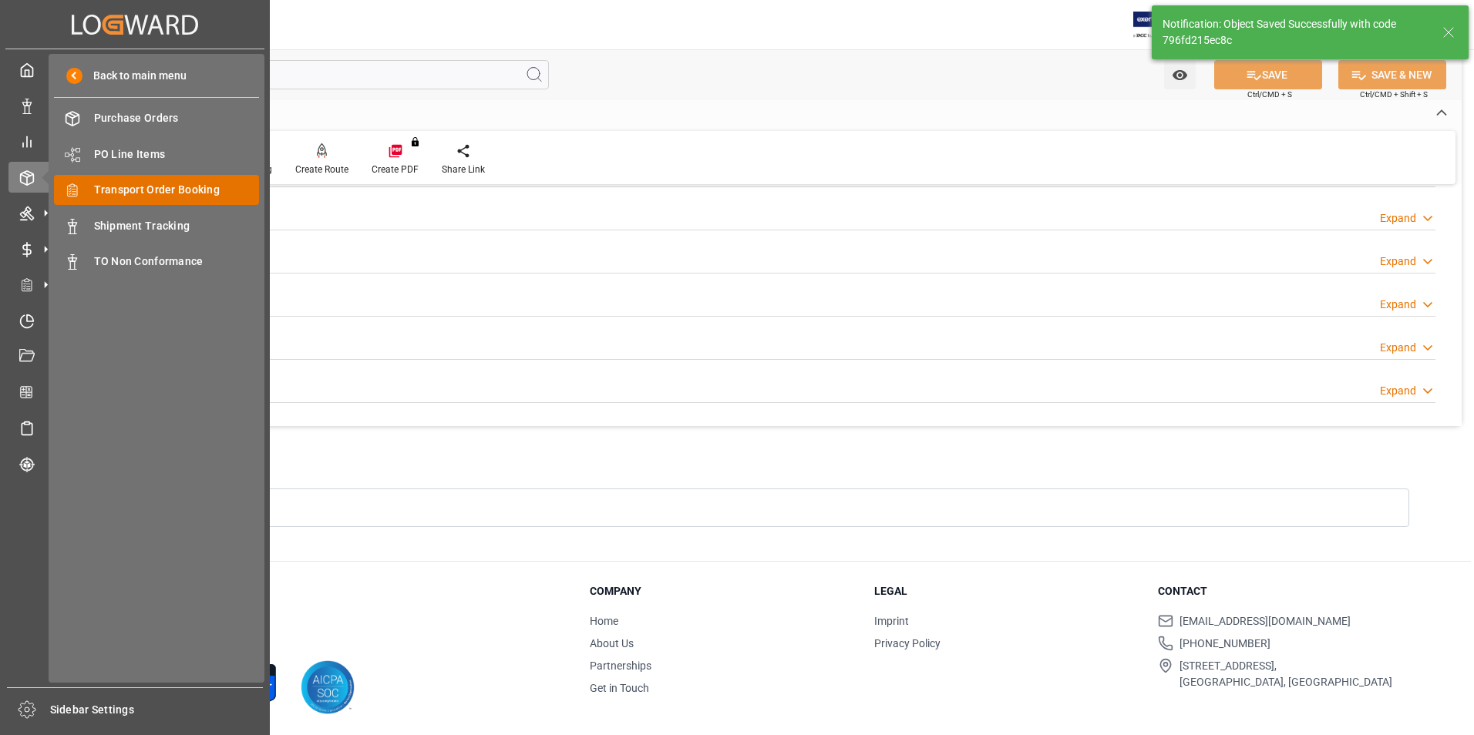 The width and height of the screenshot is (1474, 735). What do you see at coordinates (722, 591) in the screenshot?
I see `h3: Company` at bounding box center [722, 591].